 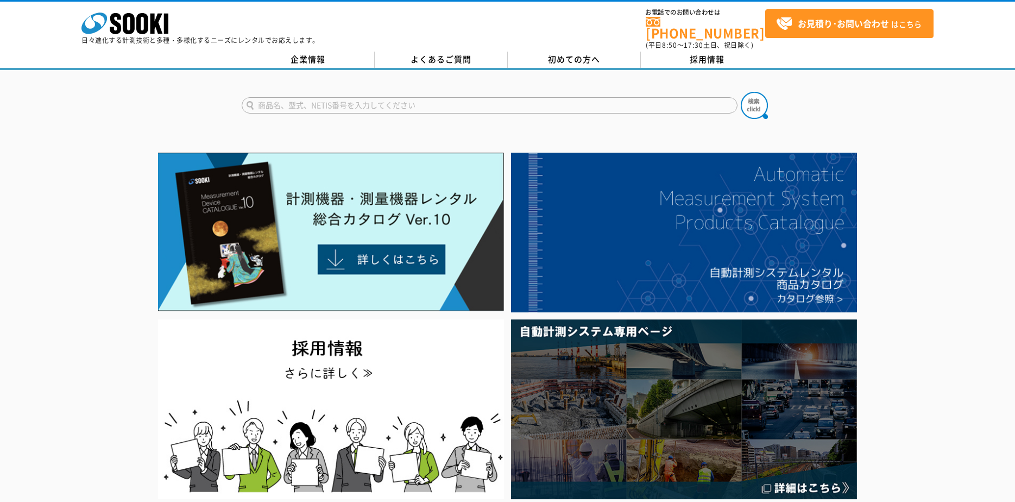 What do you see at coordinates (200, 40) in the screenshot?
I see `p: 日々進化する計測技術と多種・多様化するニーズにレンタルでお応えします。` at bounding box center [200, 40].